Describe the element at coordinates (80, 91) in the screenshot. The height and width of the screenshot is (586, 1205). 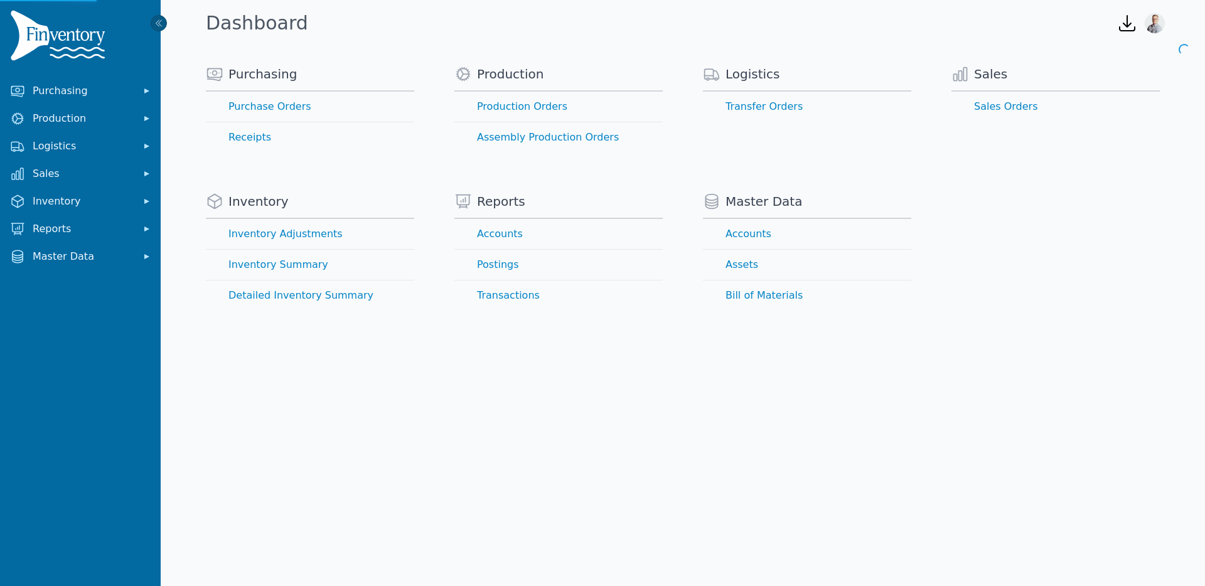
I see `button: Purchasing` at that location.